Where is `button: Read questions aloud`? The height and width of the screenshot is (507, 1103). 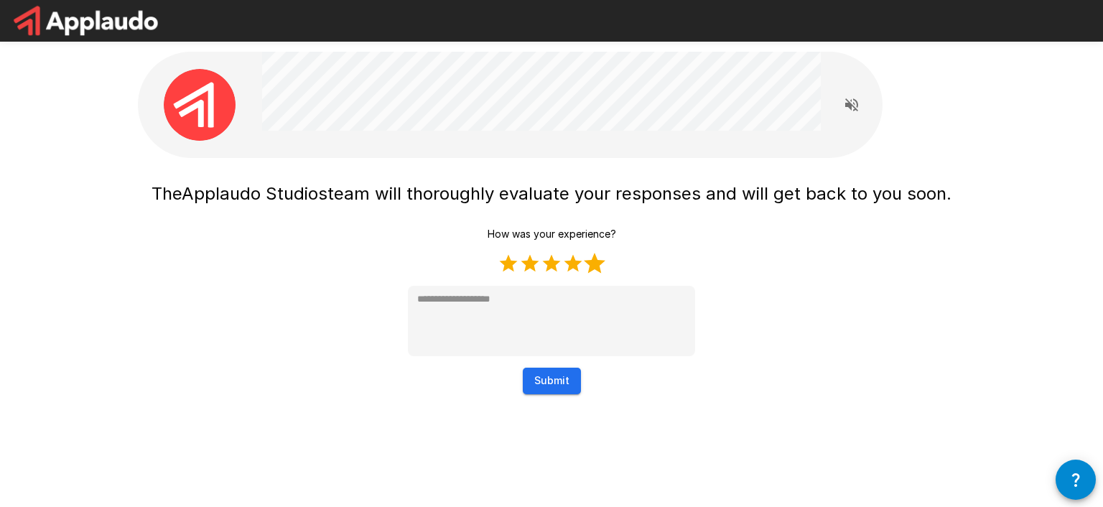 button: Read questions aloud is located at coordinates (852, 105).